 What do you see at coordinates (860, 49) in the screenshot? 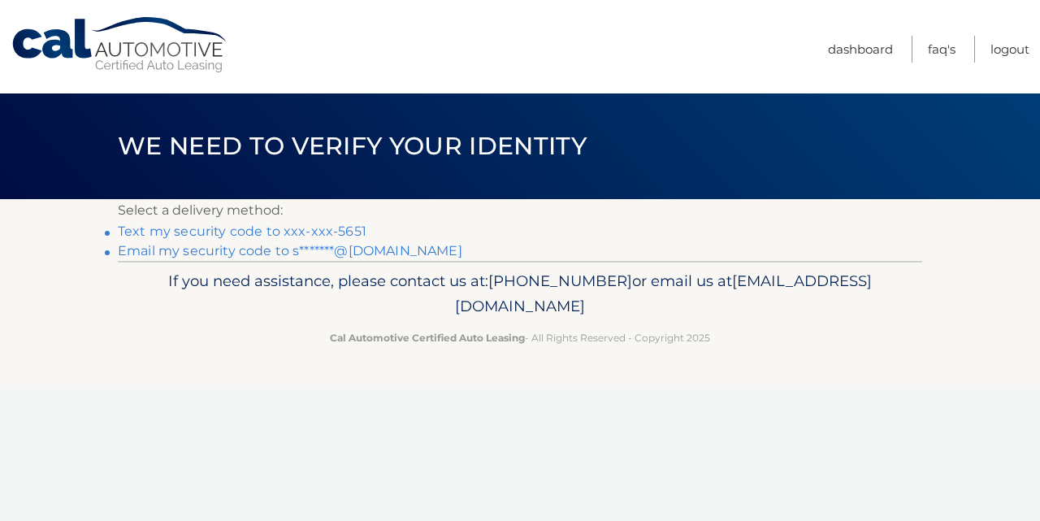
I see `a: Dashboard` at bounding box center [860, 49].